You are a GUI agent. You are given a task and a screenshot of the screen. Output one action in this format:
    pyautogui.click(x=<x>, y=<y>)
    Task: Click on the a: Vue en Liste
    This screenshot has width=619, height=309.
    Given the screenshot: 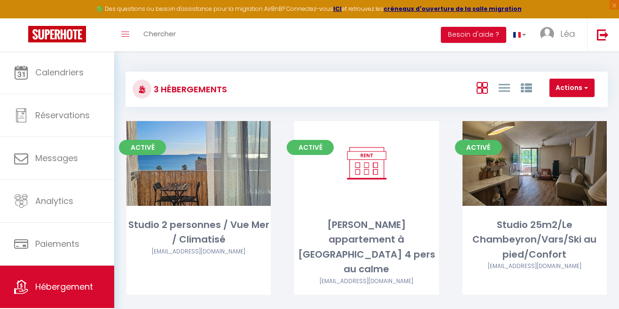 What is the action you would take?
    pyautogui.click(x=505, y=87)
    